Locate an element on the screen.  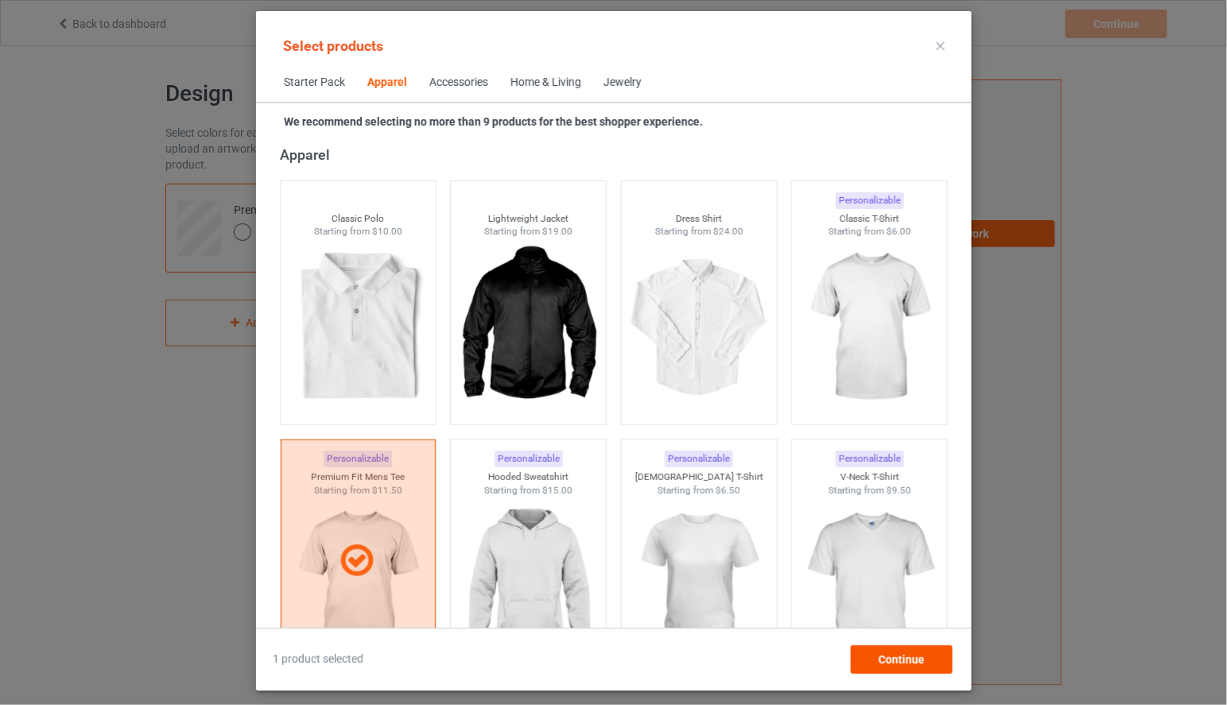
span: 1 product selected is located at coordinates (318, 660).